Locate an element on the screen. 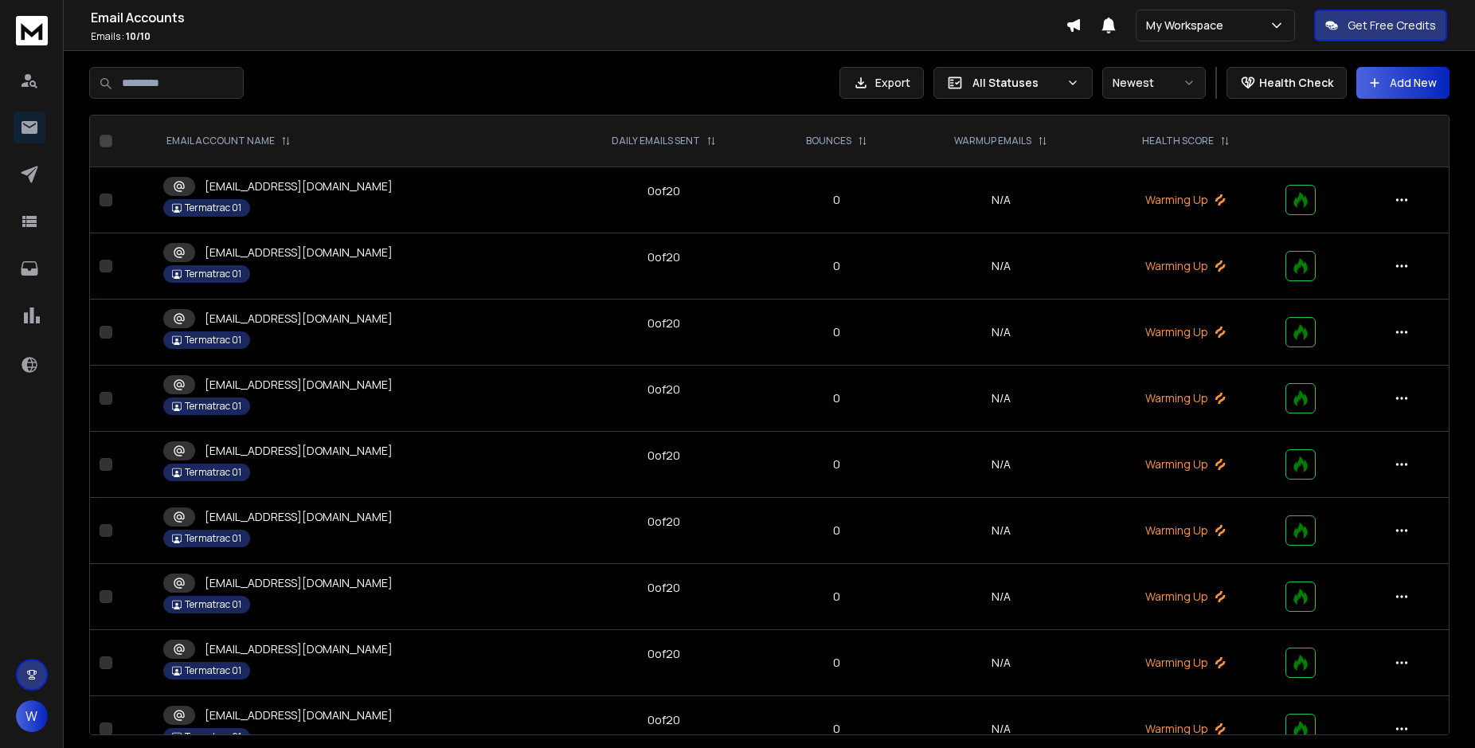 This screenshot has width=1475, height=748. span: 10 / 10 is located at coordinates (138, 36).